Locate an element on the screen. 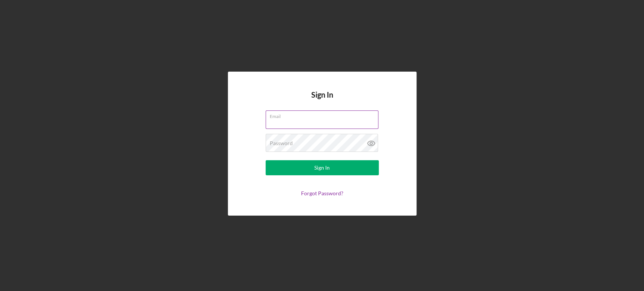 This screenshot has height=291, width=644. label: Password is located at coordinates (281, 143).